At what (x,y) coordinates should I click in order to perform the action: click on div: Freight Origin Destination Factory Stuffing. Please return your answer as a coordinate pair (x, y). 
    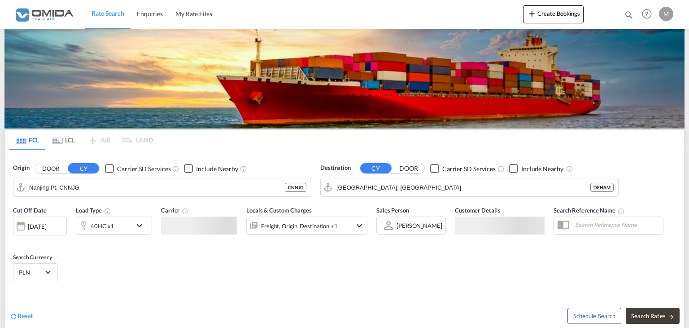
    Looking at the image, I should click on (299, 226).